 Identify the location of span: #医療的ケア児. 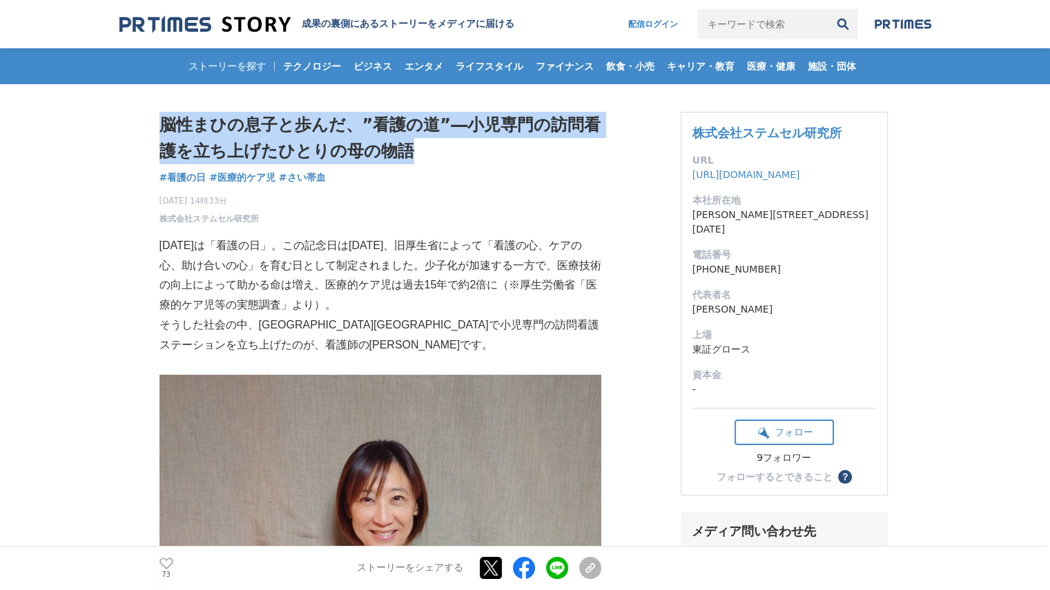
(242, 177).